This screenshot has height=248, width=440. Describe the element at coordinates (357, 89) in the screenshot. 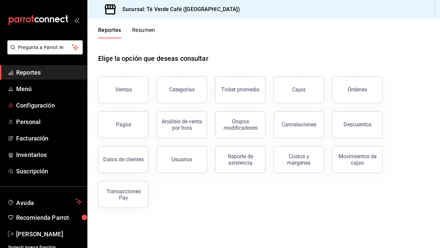

I see `div: Órdenes` at that location.